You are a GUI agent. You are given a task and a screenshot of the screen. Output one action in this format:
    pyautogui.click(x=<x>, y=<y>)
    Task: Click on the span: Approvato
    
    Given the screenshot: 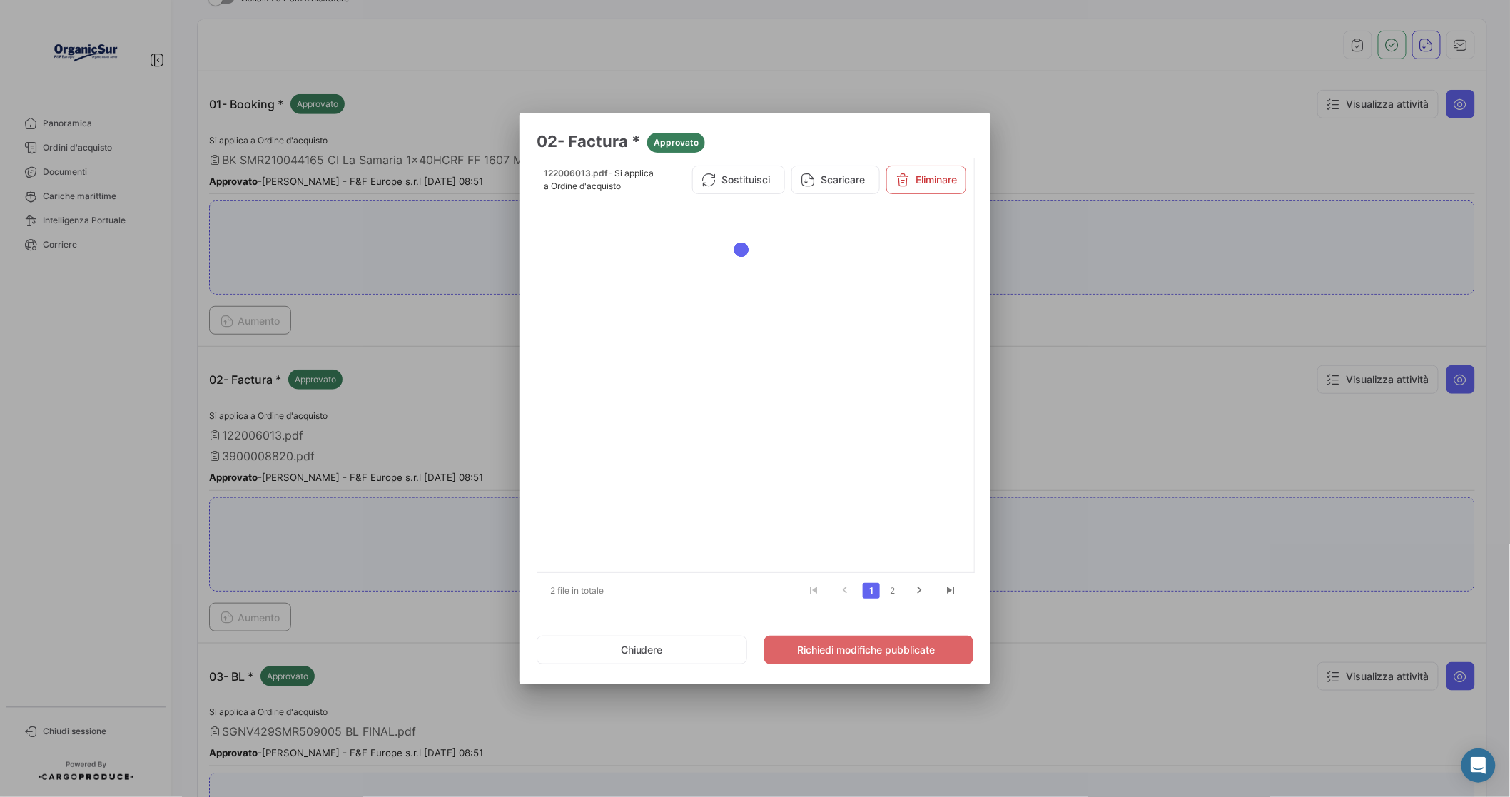 What is the action you would take?
    pyautogui.click(x=676, y=143)
    